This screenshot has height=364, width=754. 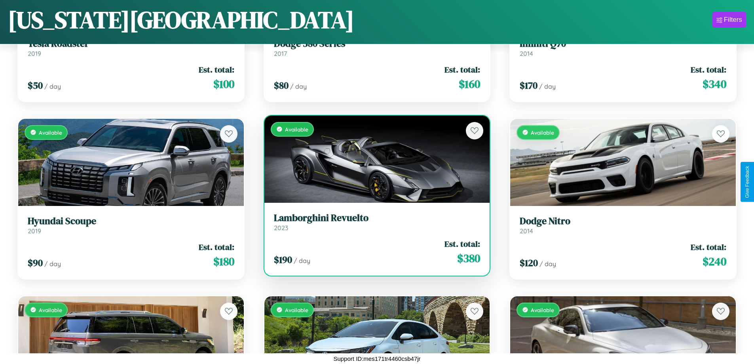 I want to click on span: $ 190, so click(x=283, y=259).